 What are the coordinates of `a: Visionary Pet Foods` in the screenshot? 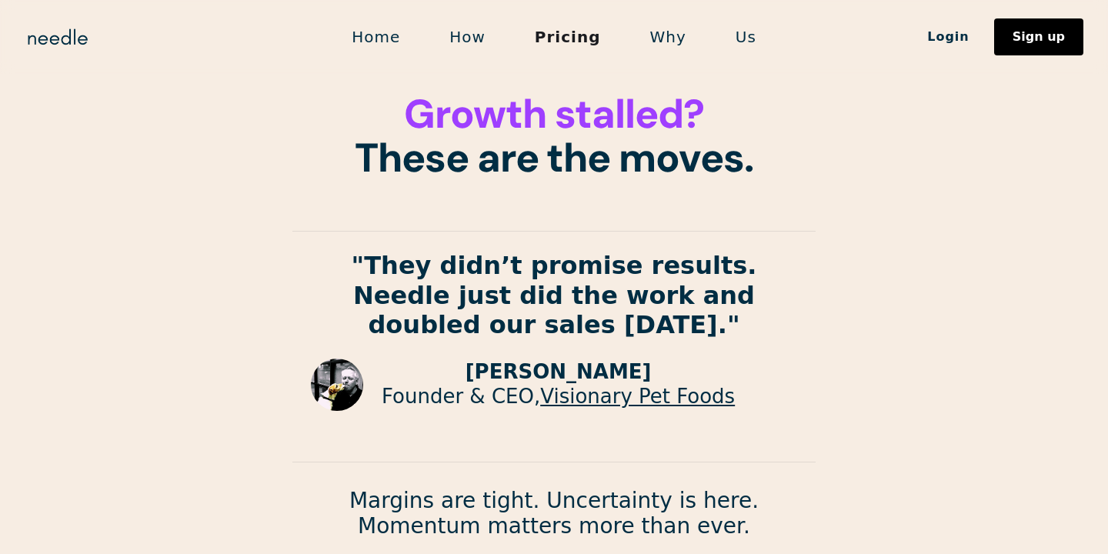 It's located at (637, 396).